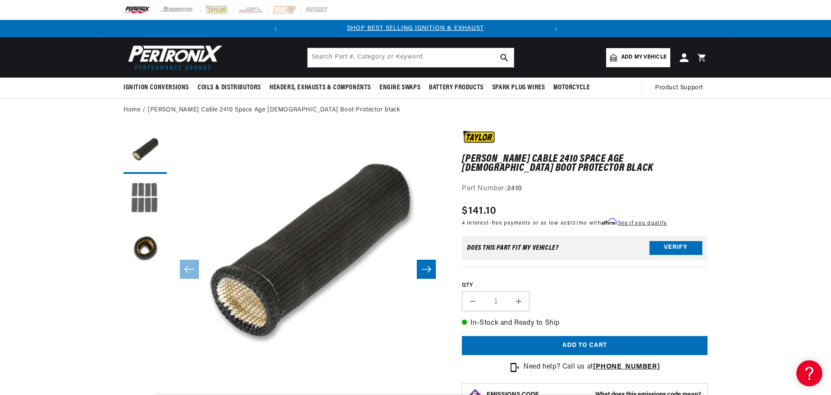  I want to click on a: SHOP BEST SELLING IGNITION & EXHAUST, so click(416, 28).